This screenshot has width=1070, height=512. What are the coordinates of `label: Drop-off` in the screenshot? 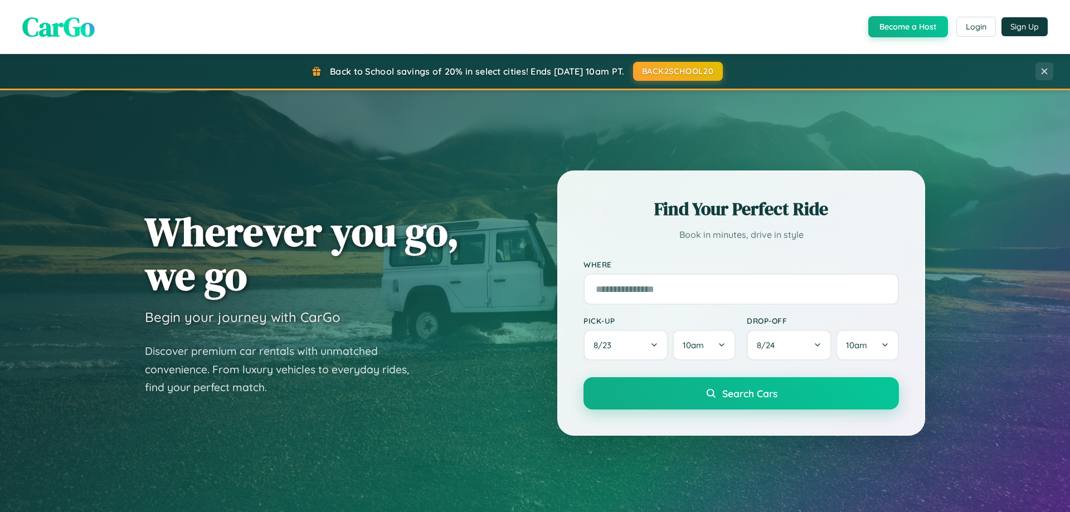 It's located at (822, 320).